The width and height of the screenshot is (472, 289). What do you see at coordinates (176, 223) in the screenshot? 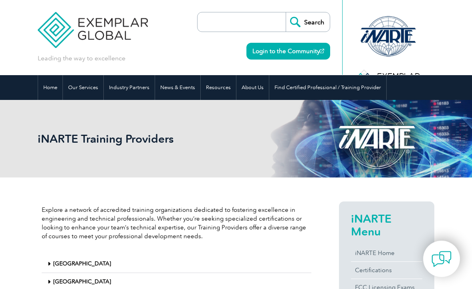
I see `p: Explore a network of accredited training organizations dedicated to fostering excellence in engin...` at bounding box center [176, 223].